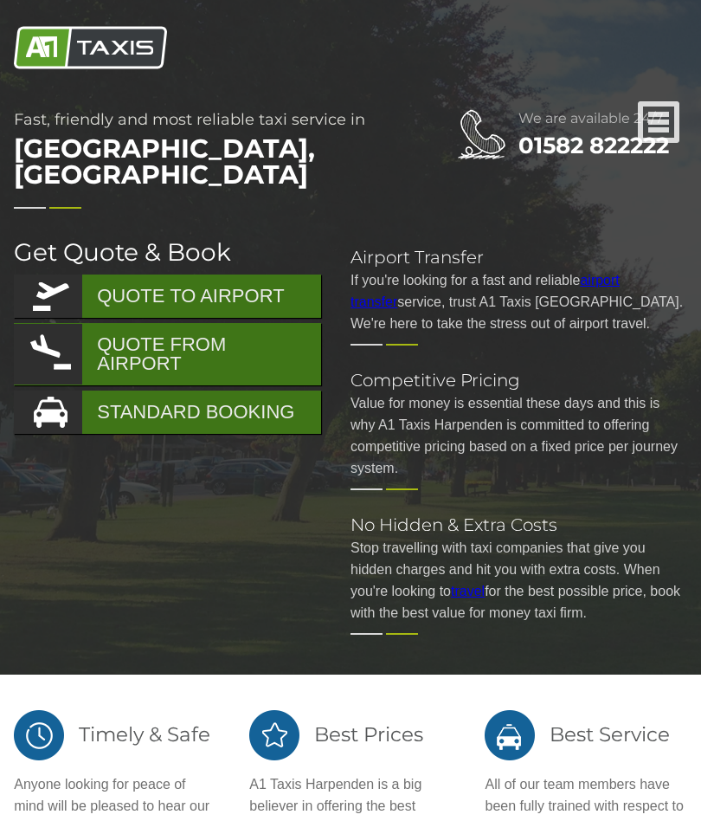  What do you see at coordinates (167, 412) in the screenshot?
I see `a: STANDARD BOOKING` at bounding box center [167, 412].